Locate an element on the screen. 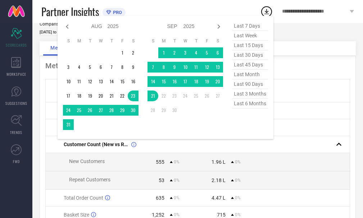  span: SCORECARDS is located at coordinates (16, 45).